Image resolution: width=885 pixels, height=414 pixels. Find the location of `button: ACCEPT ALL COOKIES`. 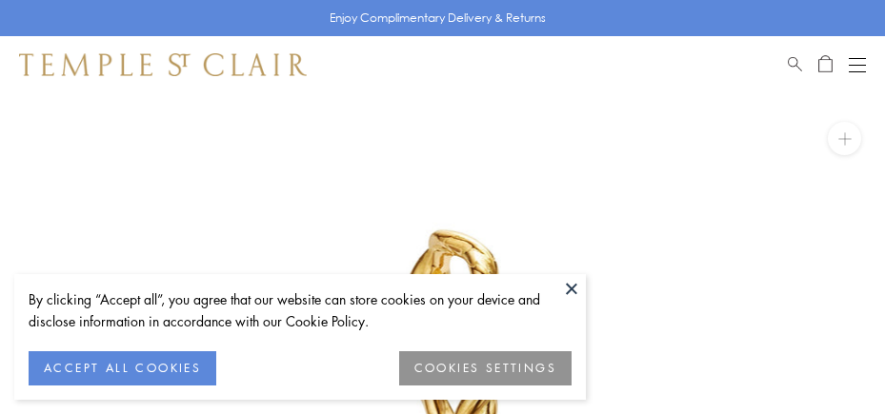

button: ACCEPT ALL COOKIES is located at coordinates (122, 369).